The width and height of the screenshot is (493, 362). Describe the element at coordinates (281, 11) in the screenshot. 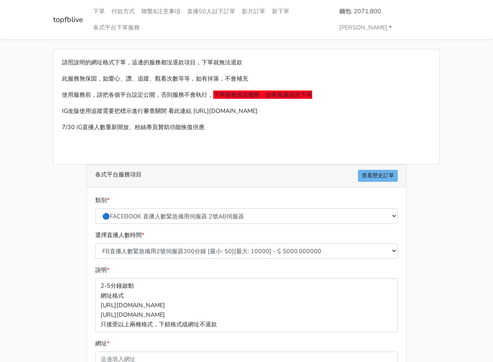

I see `a: 新下單` at that location.